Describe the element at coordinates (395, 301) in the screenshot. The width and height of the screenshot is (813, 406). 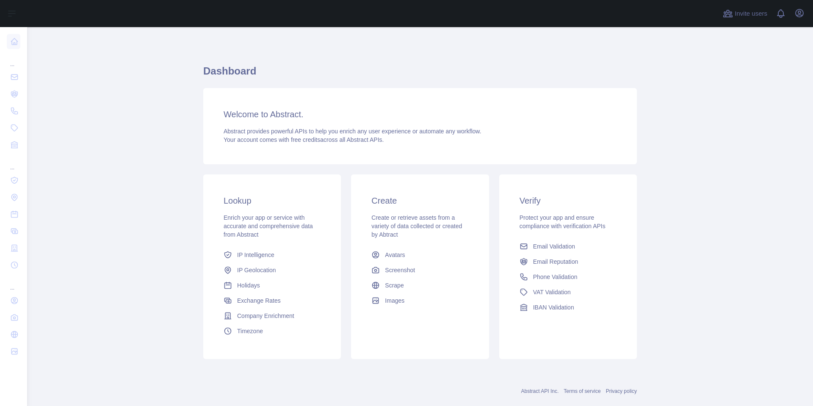
I see `span: Images` at that location.